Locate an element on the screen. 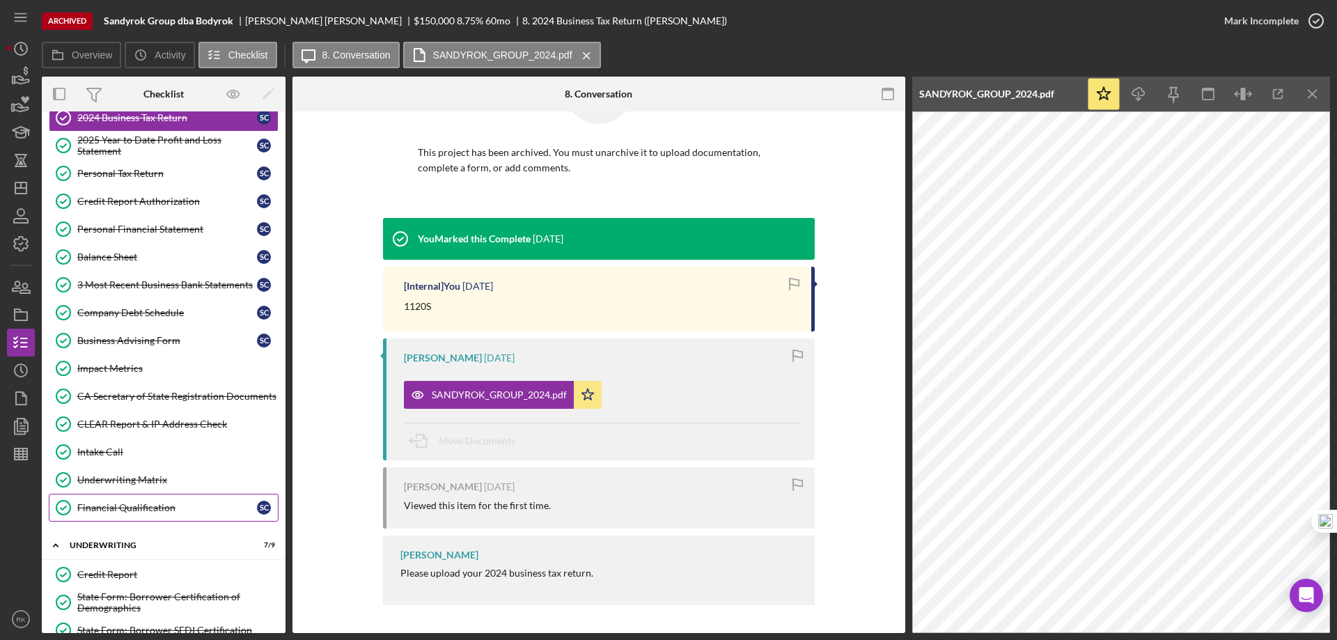  a: Credit Report is located at coordinates (164, 574).